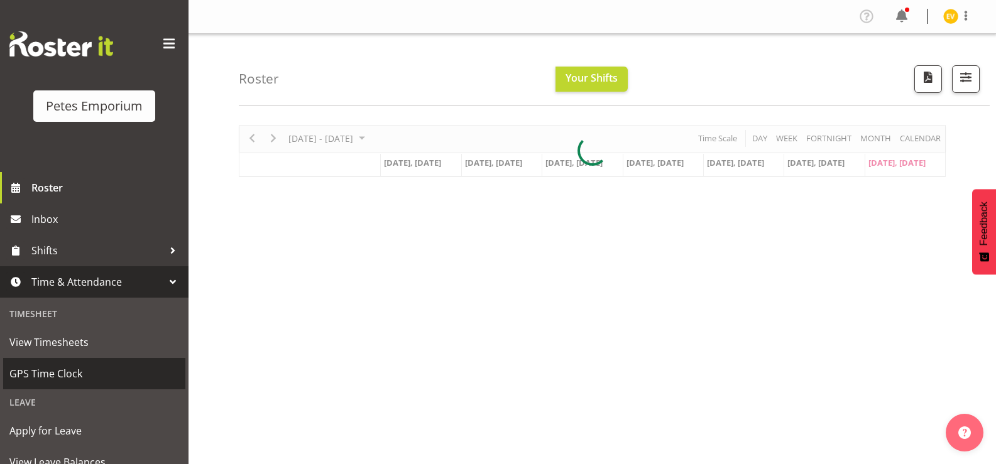 The width and height of the screenshot is (996, 464). What do you see at coordinates (966, 79) in the screenshot?
I see `button: Filter Shifts` at bounding box center [966, 79].